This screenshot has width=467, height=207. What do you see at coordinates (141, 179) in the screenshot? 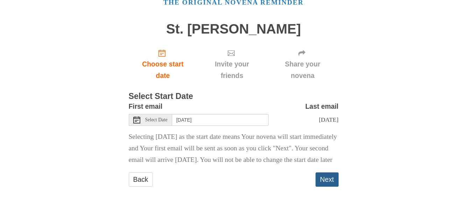
I see `a: Back` at bounding box center [141, 179].